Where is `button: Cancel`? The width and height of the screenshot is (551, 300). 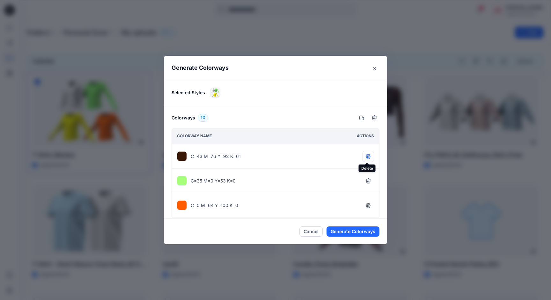 button: Cancel is located at coordinates (311, 232).